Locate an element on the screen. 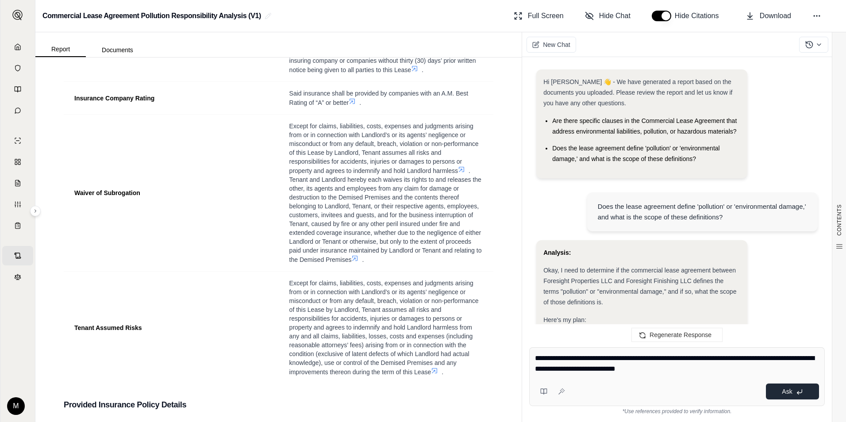 This screenshot has height=422, width=846. span: Hide Citations is located at coordinates (699, 16).